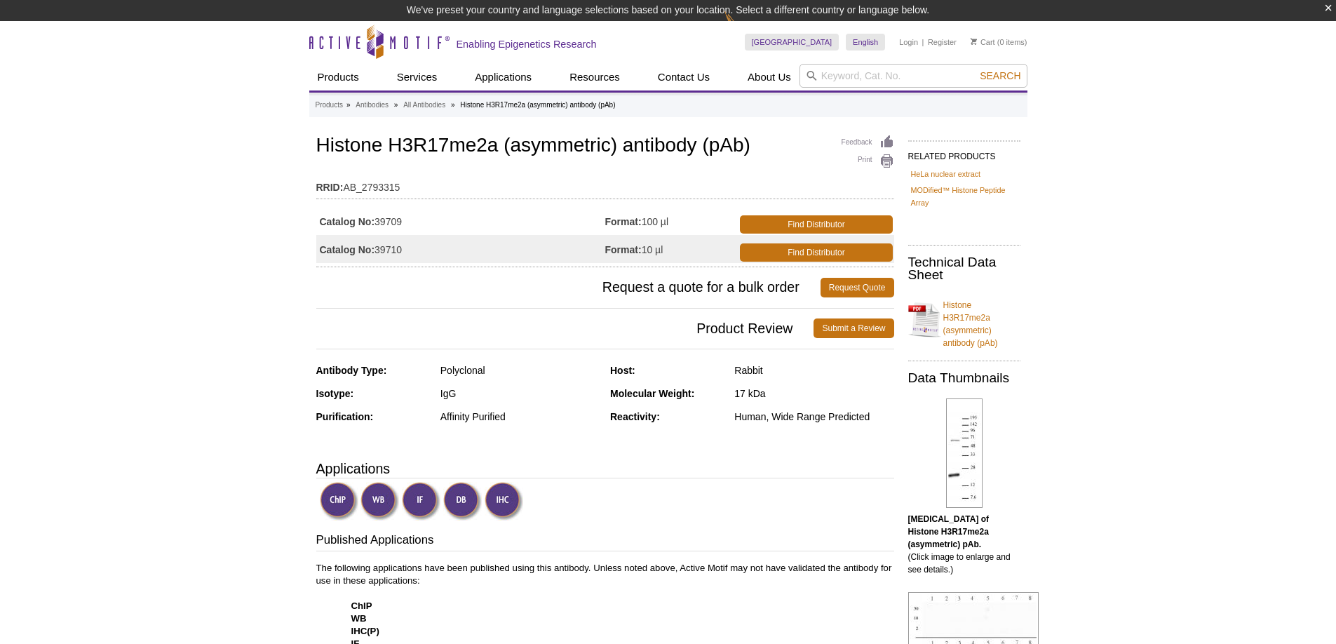  Describe the element at coordinates (973, 41) in the screenshot. I see `img: Your Cart` at that location.